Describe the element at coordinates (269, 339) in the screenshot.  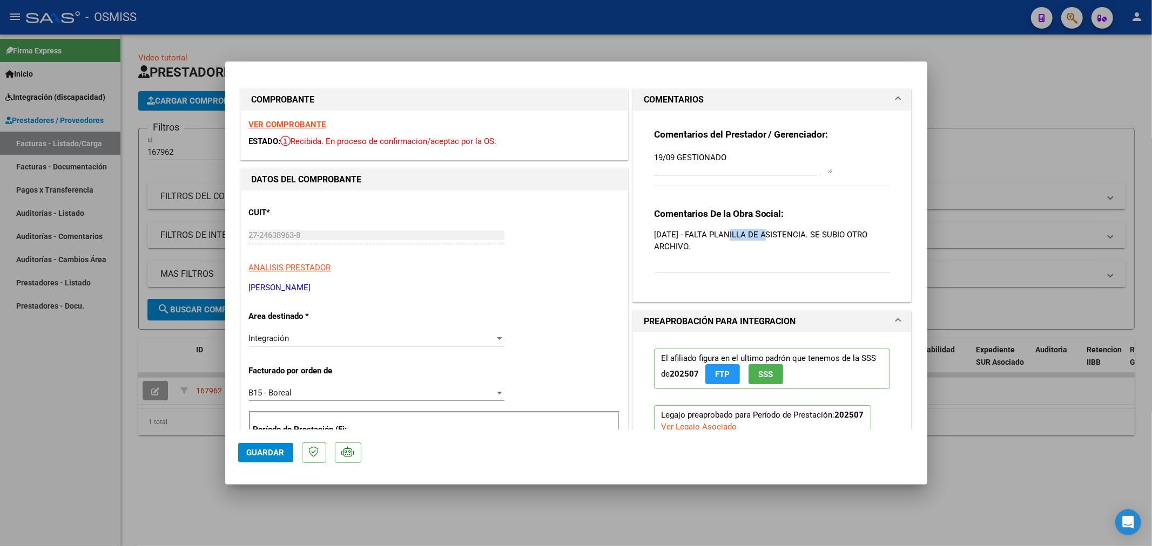
I see `span: Integración` at that location.